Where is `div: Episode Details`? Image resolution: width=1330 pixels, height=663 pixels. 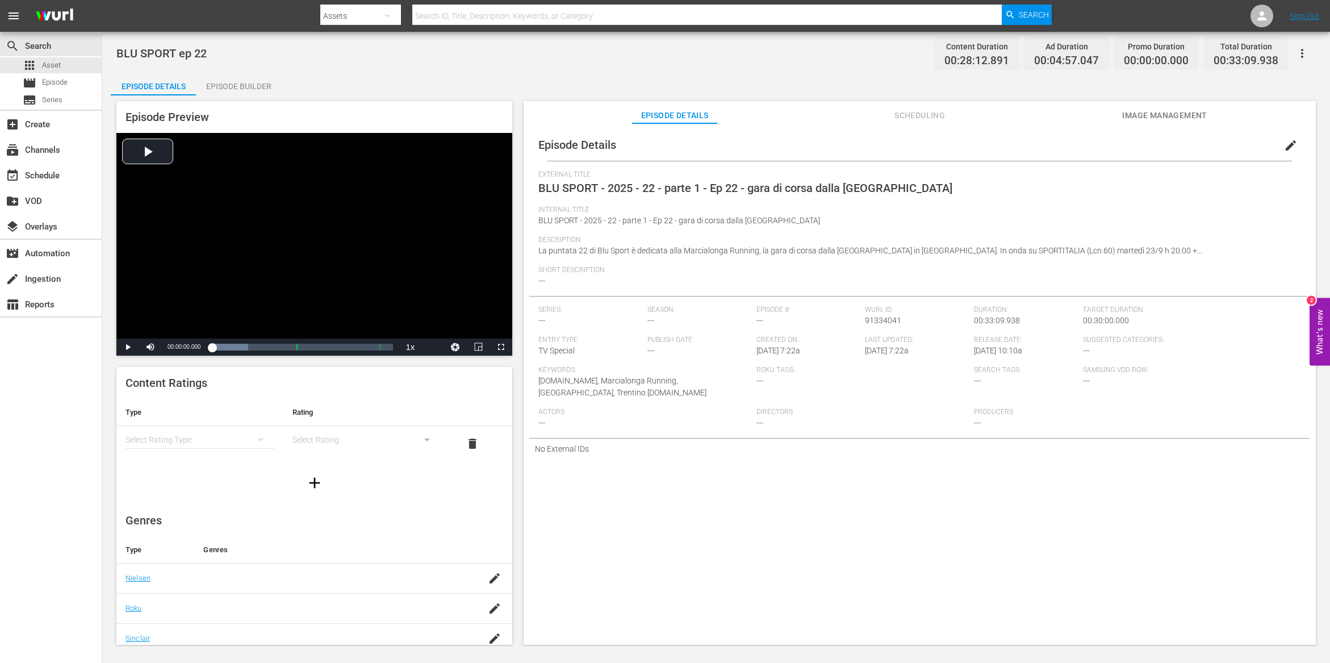
div: Episode Details is located at coordinates (153, 86).